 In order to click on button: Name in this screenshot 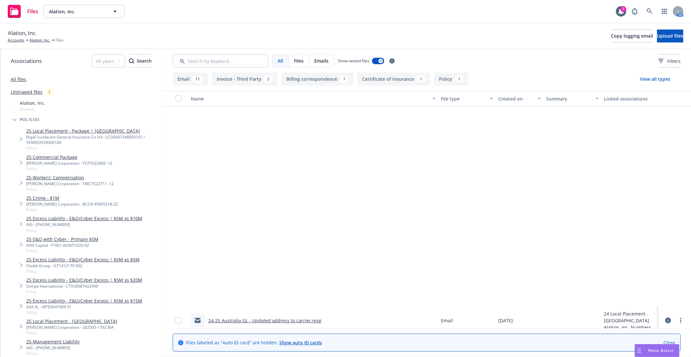, I will do `click(313, 98)`.